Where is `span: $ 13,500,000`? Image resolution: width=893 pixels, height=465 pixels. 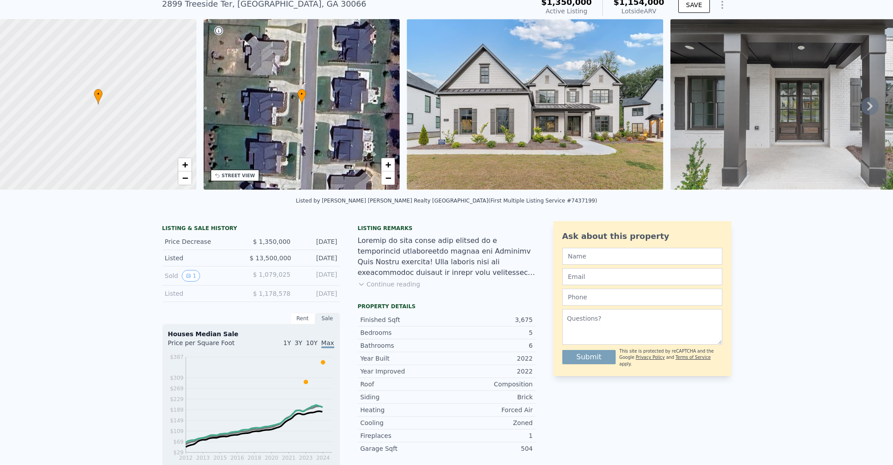 span: $ 13,500,000 is located at coordinates (270, 258).